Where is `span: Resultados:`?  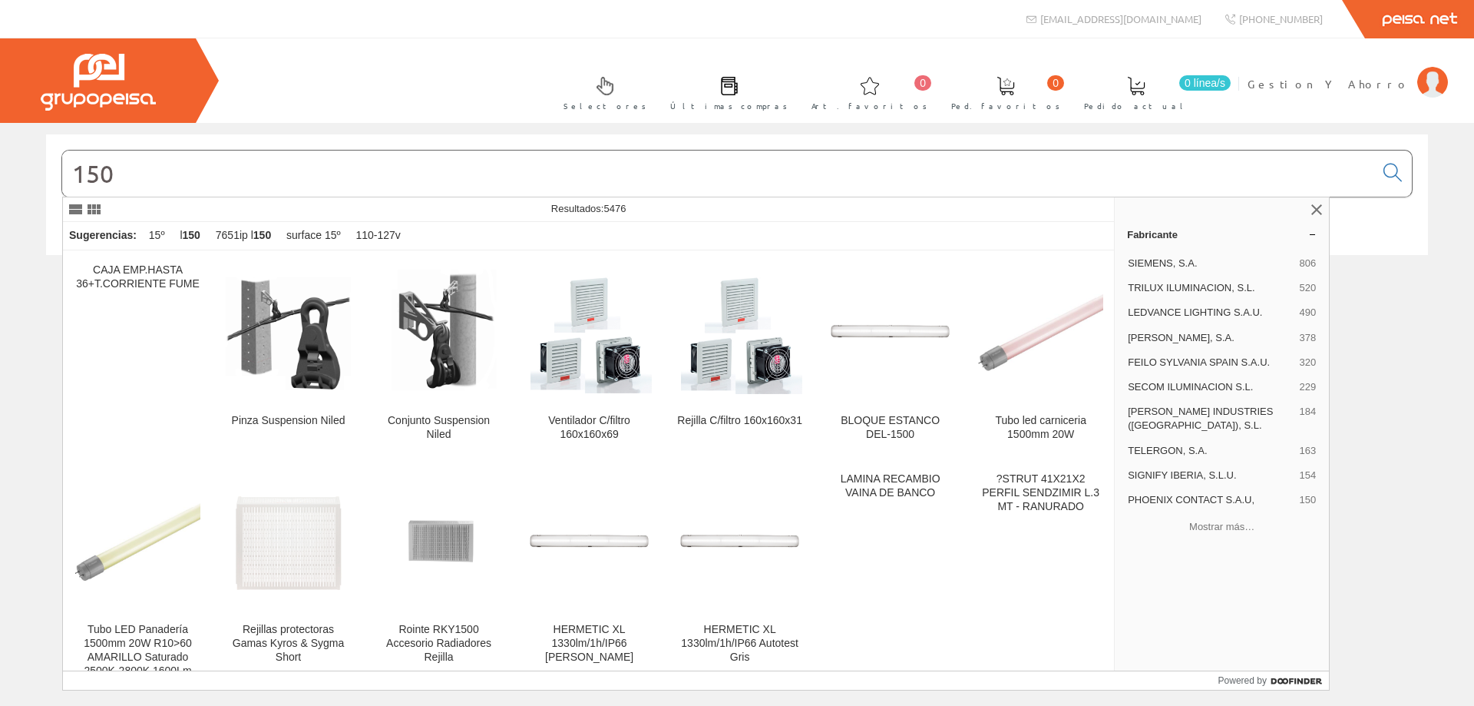
span: Resultados: is located at coordinates (589, 208).